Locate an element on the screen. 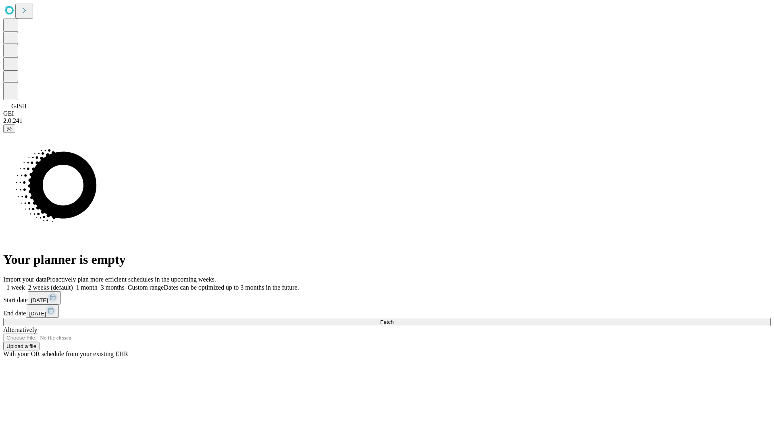 This screenshot has width=774, height=435. span: 3 months is located at coordinates (112, 287).